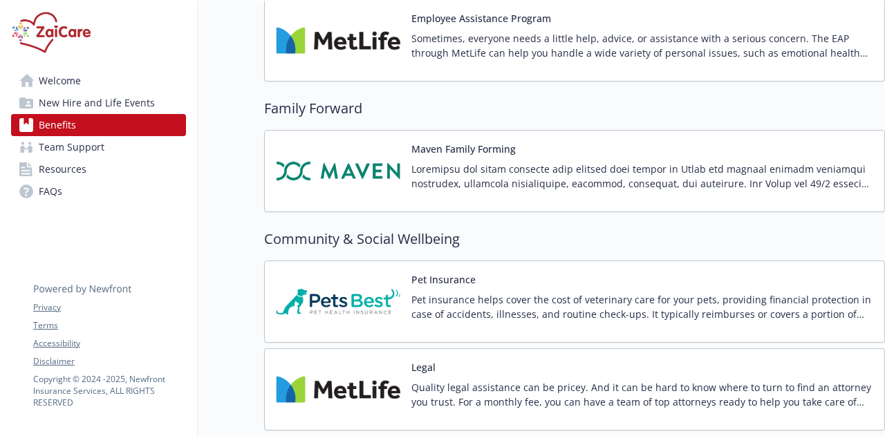 This screenshot has height=436, width=885. I want to click on h2: Community & Social Wellbeing, so click(575, 239).